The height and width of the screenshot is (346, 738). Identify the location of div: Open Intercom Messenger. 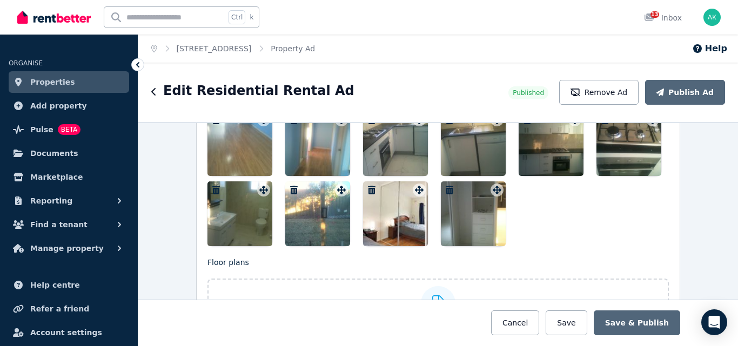
(714, 322).